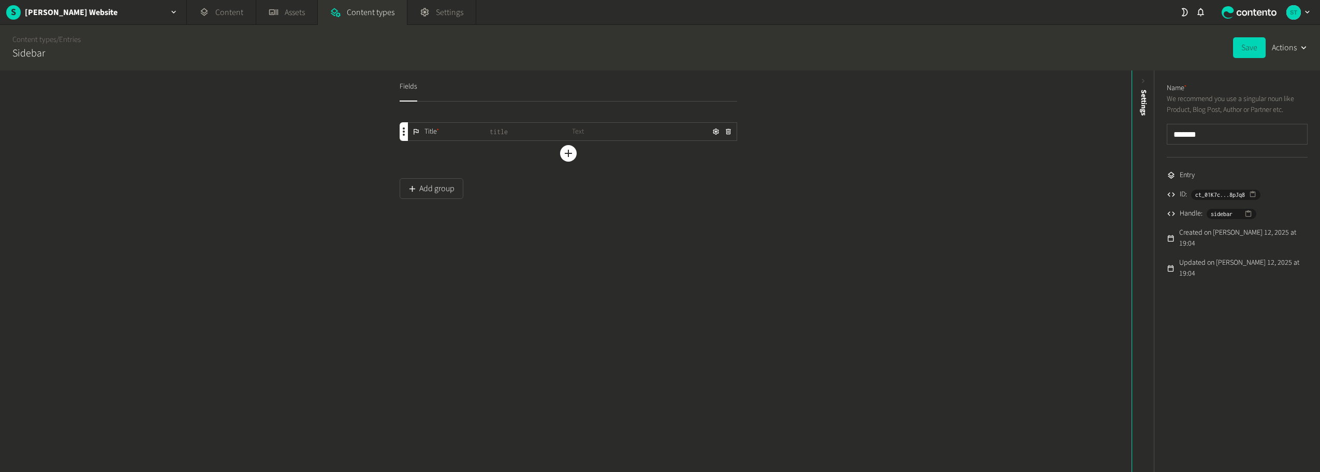 This screenshot has width=1320, height=472. Describe the element at coordinates (1226, 195) in the screenshot. I see `button: ct_01K7c...8pJq8` at that location.